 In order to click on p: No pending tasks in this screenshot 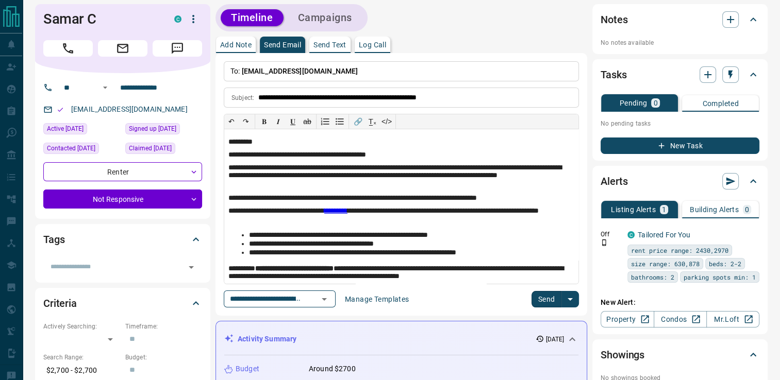, I will do `click(680, 124)`.